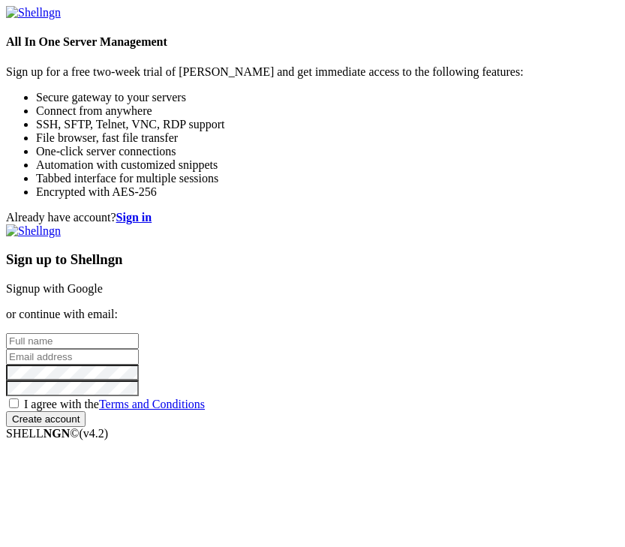  I want to click on h4: All In One Server Management, so click(312, 42).